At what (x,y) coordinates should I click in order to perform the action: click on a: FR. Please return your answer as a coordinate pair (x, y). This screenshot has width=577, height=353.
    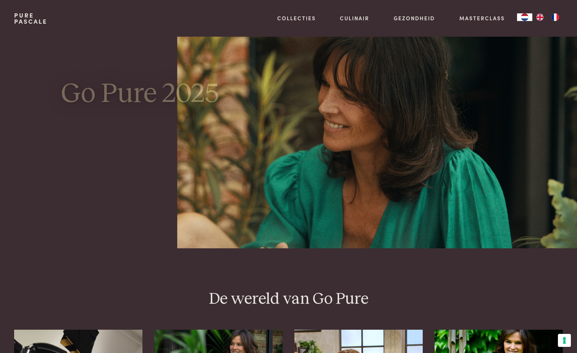
    Looking at the image, I should click on (555, 17).